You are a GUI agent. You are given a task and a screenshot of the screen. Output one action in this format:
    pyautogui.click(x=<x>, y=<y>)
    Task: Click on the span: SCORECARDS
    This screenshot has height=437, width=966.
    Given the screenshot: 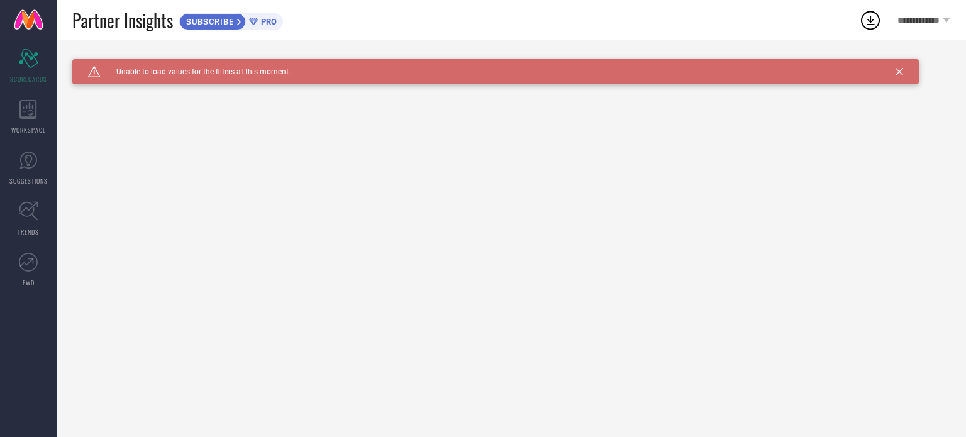 What is the action you would take?
    pyautogui.click(x=28, y=79)
    